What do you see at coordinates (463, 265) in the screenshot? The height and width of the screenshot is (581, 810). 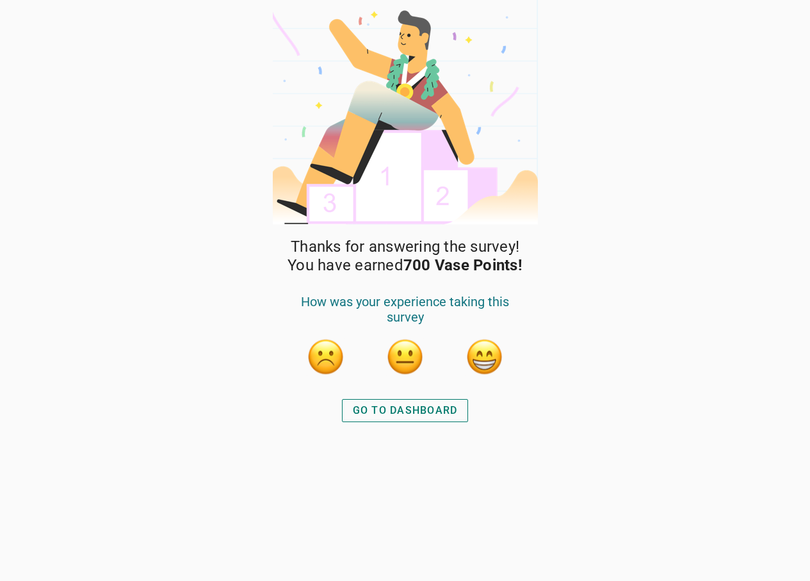 I see `strong: 700 Vase Points!` at bounding box center [463, 265].